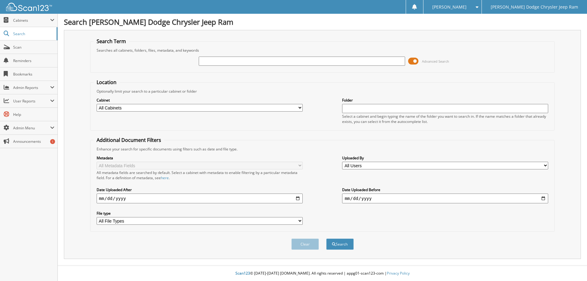 This screenshot has height=281, width=587. Describe the element at coordinates (200, 158) in the screenshot. I see `label: Metadata` at that location.